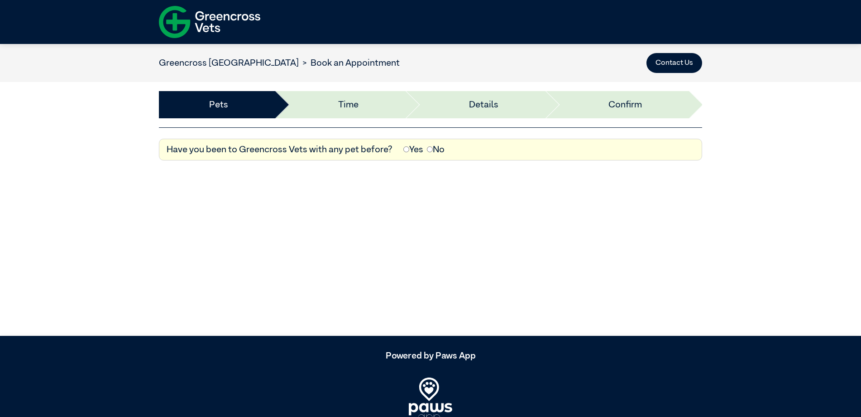  I want to click on label: Have you been to Greencross Vets with any pet before?, so click(279, 149).